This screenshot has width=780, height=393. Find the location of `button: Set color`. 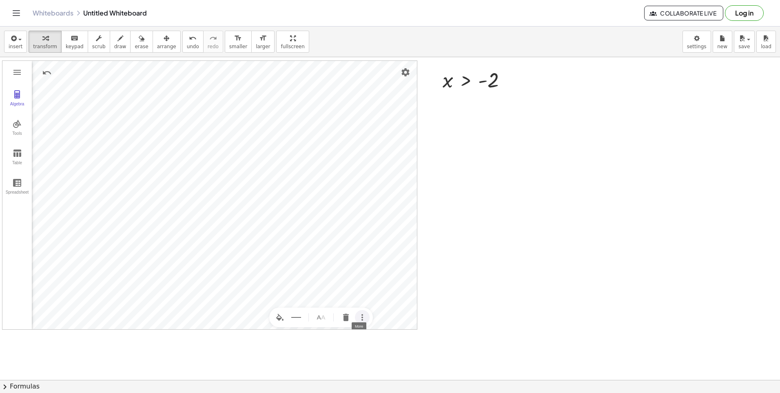

button: Set color is located at coordinates (280, 317).